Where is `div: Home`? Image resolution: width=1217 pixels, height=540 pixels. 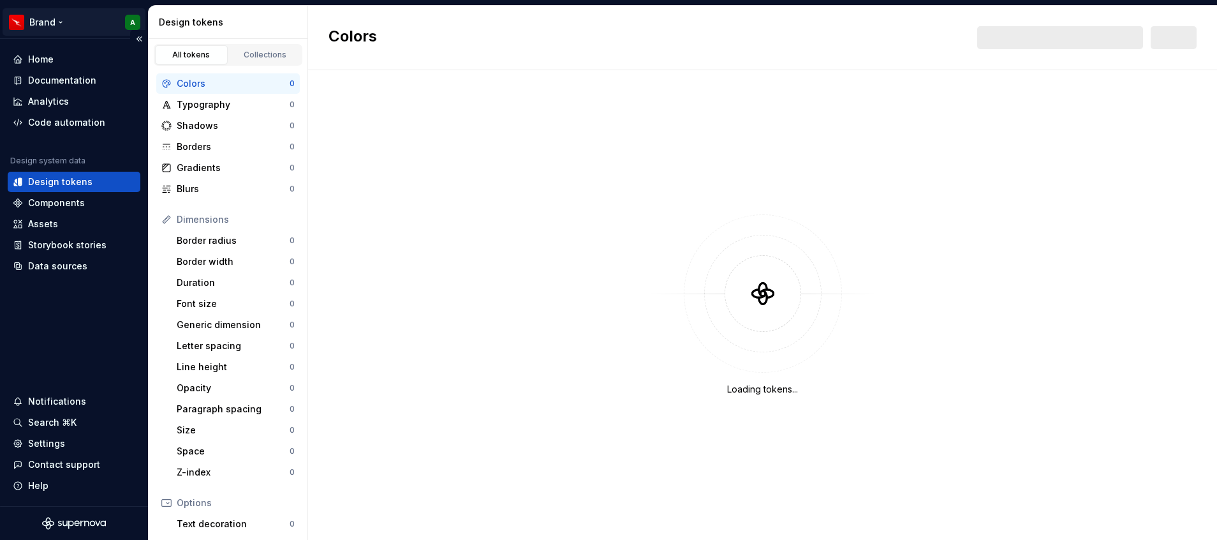
div: Home is located at coordinates (41, 59).